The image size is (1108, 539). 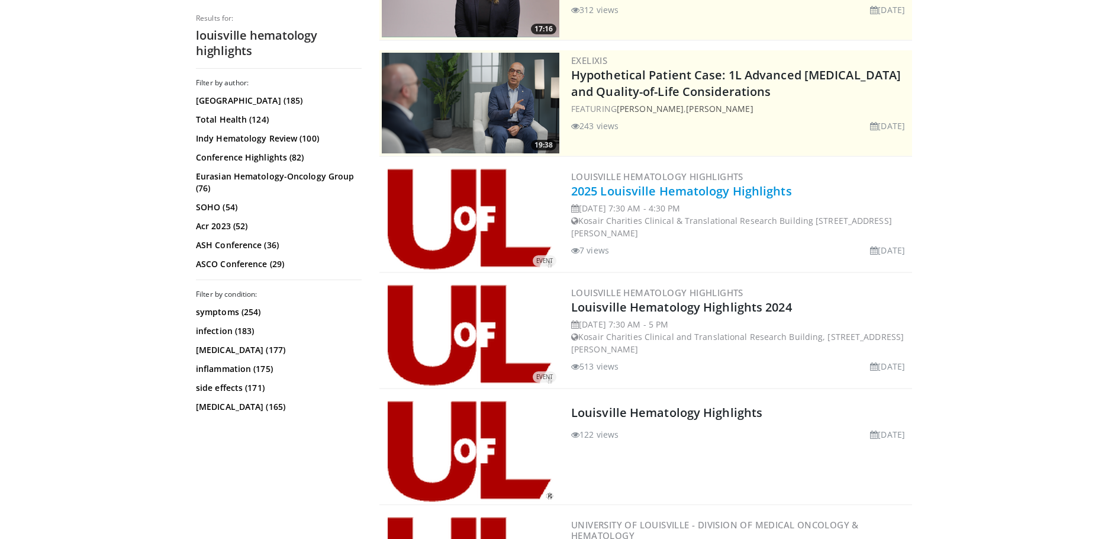 I want to click on img: 7f860e55-decd-49ee-8c5f-da08edcb9540.png.300x170_q85_crop-smart_upscale.png, so click(x=471, y=103).